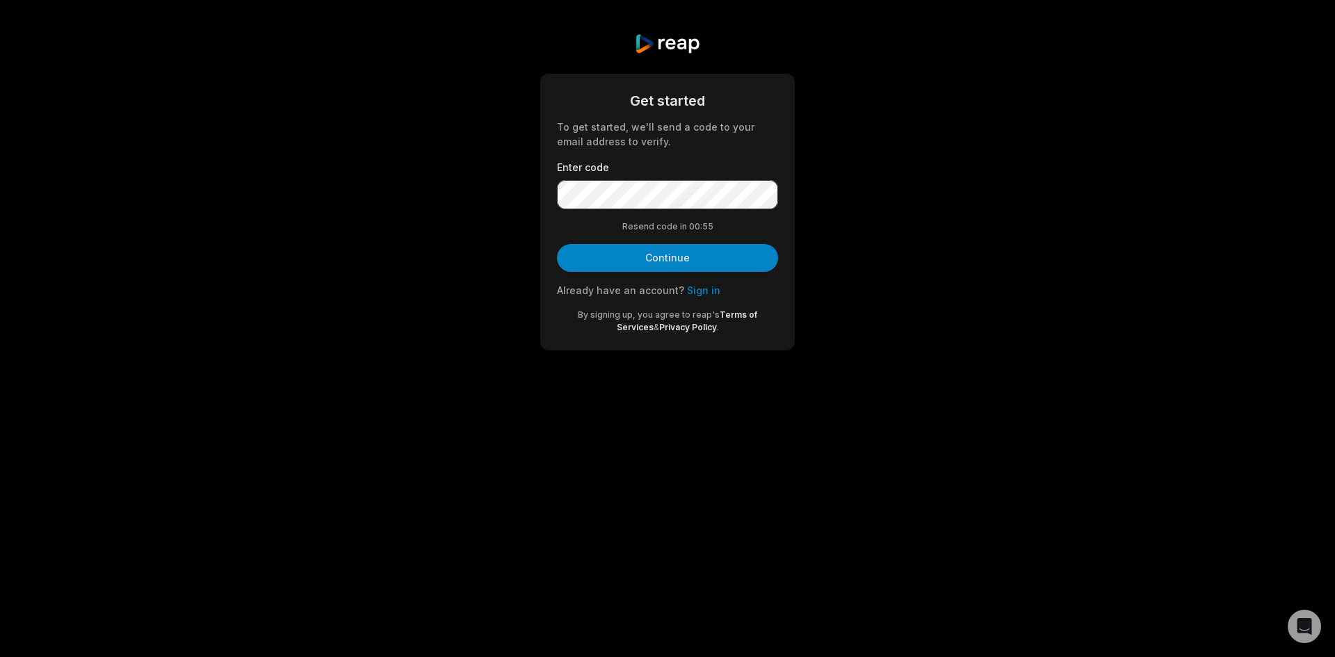  Describe the element at coordinates (667, 44) in the screenshot. I see `img: reap` at that location.